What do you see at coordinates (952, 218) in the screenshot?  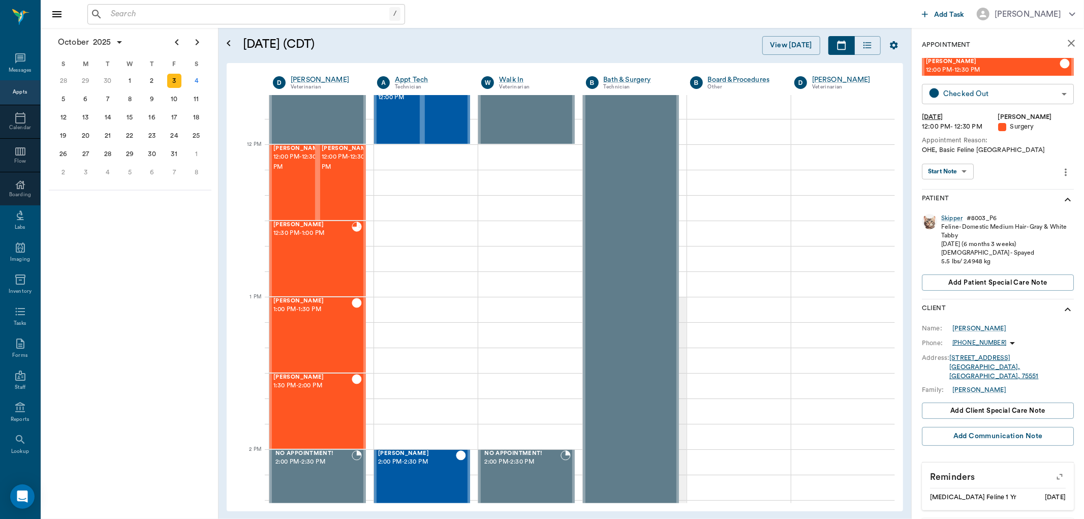 I see `div: Skipper` at bounding box center [952, 218].